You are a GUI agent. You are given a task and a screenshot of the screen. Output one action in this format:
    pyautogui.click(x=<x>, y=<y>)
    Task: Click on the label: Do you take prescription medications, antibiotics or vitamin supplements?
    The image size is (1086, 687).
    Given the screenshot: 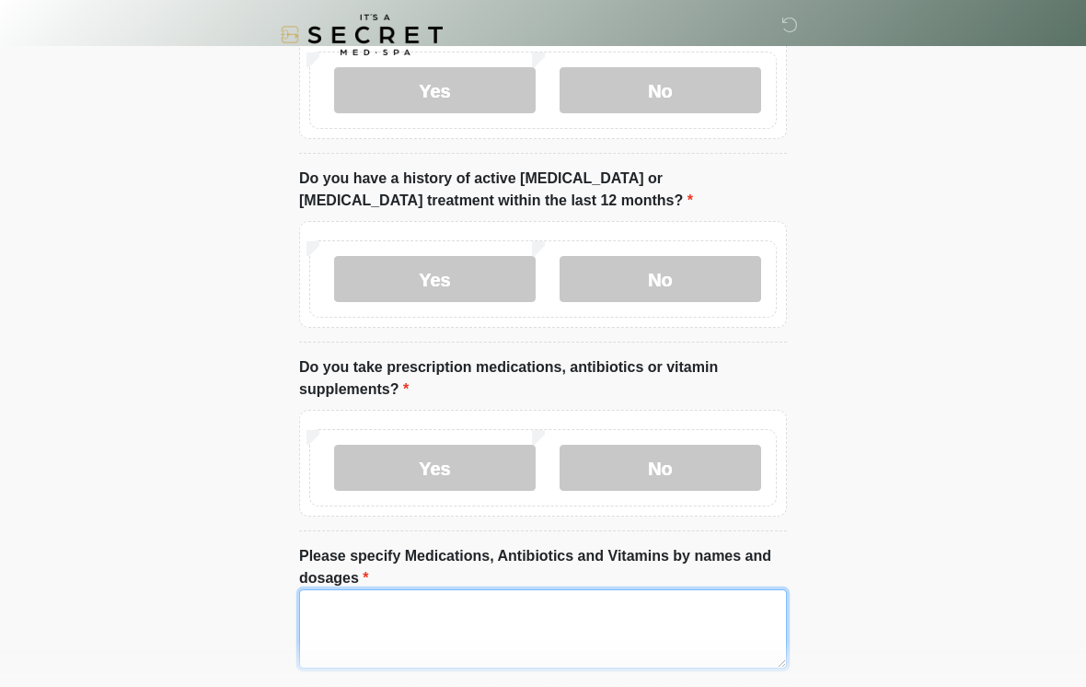 What is the action you would take?
    pyautogui.click(x=543, y=378)
    